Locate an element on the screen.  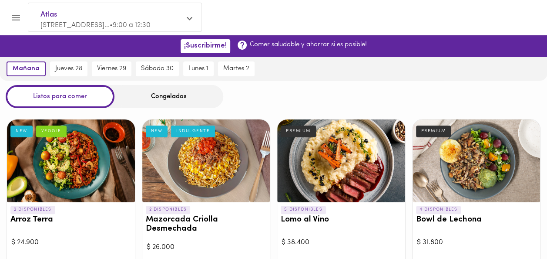
span: mañana is located at coordinates (26, 69).